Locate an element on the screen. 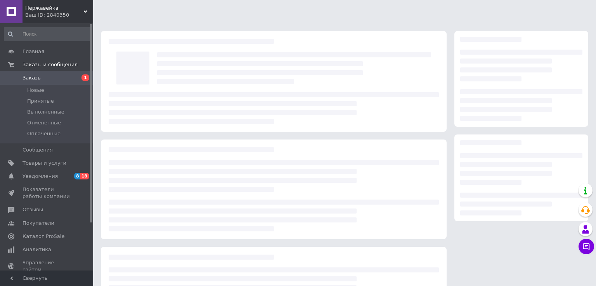 The image size is (596, 286). span: Покупатели is located at coordinates (38, 223).